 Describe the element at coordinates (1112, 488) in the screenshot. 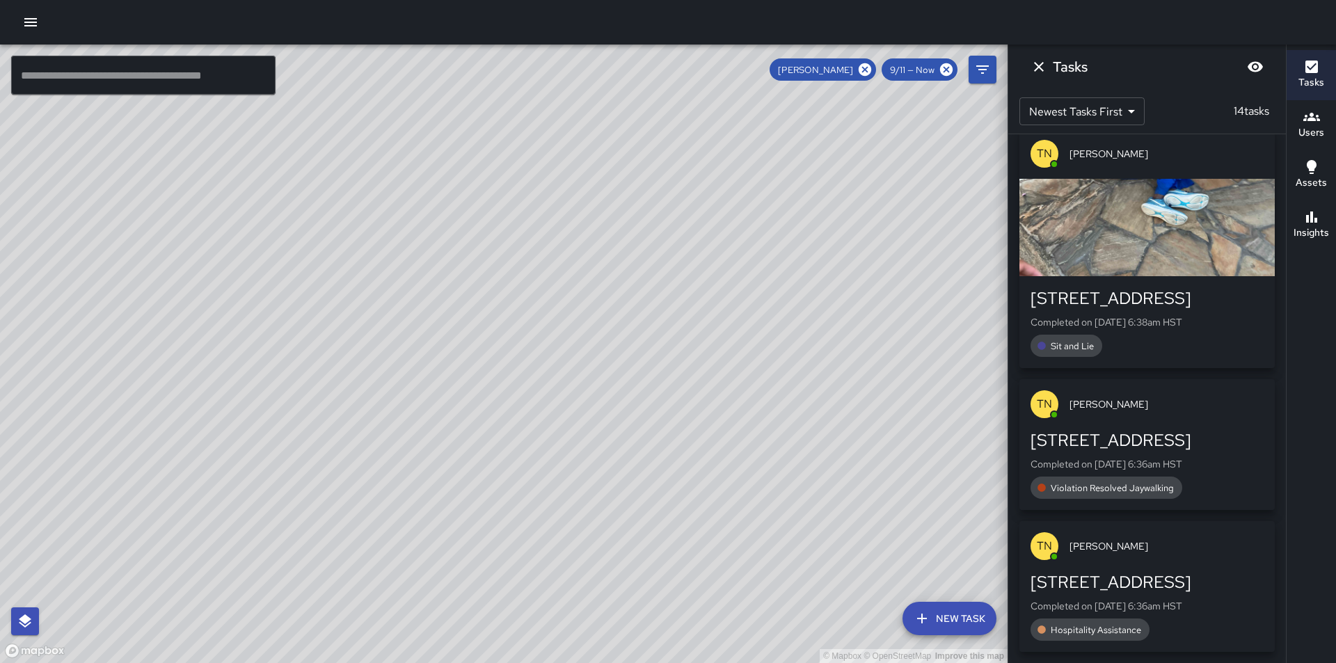

I see `span: Violation Resolved Jaywalking` at that location.